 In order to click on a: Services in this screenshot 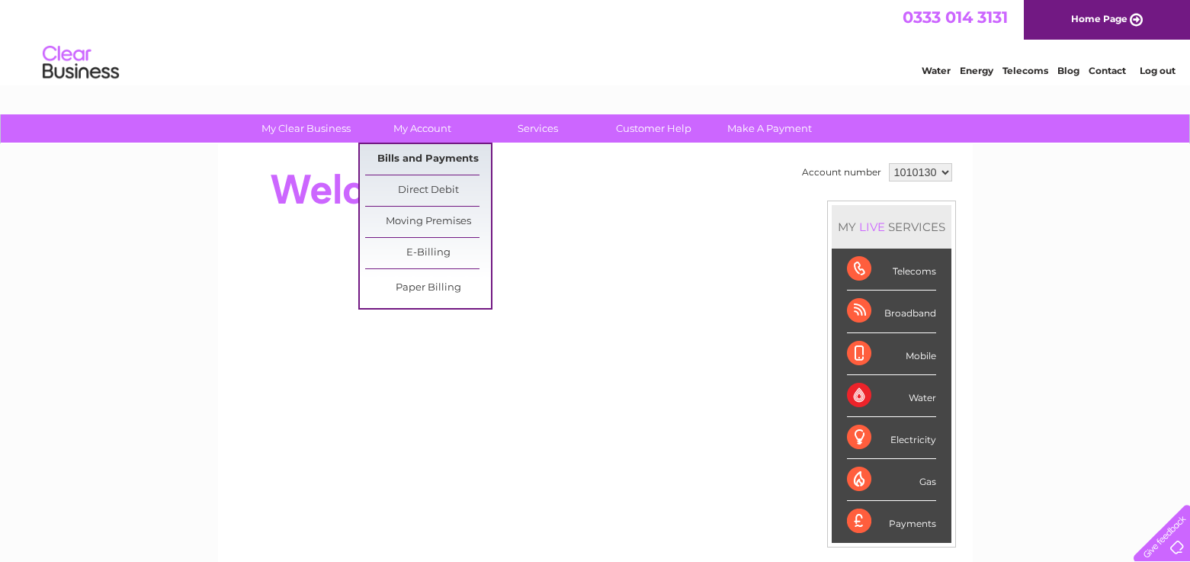, I will do `click(537, 128)`.